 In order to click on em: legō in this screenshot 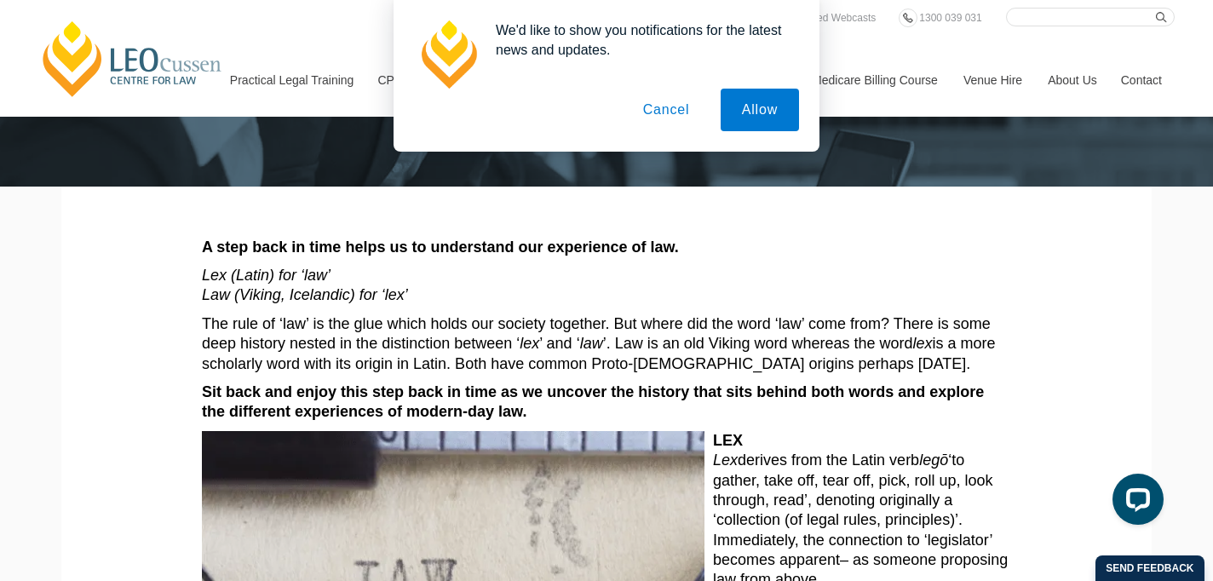, I will do `click(934, 460)`.